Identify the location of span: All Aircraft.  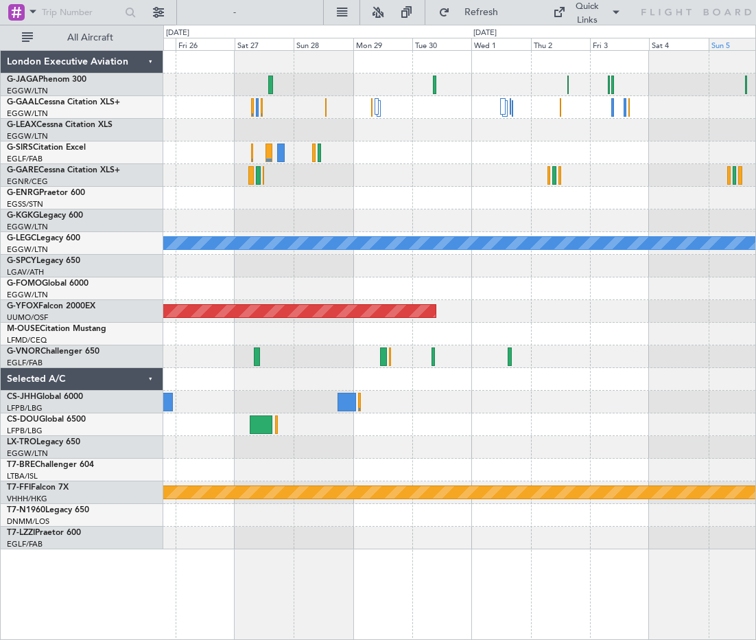
(90, 38).